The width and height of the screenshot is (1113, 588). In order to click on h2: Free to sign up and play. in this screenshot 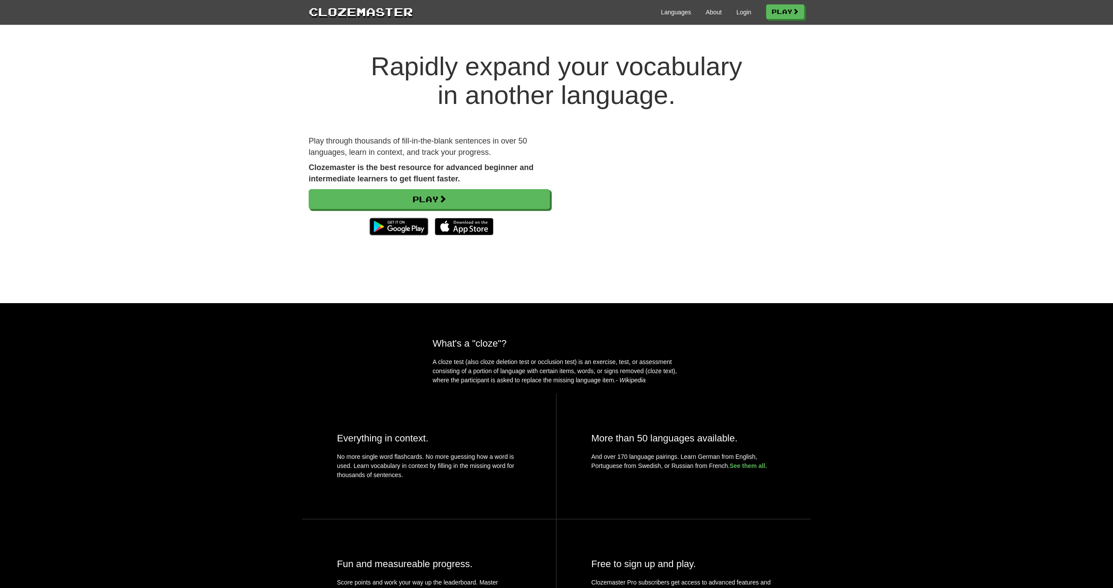, I will do `click(684, 564)`.